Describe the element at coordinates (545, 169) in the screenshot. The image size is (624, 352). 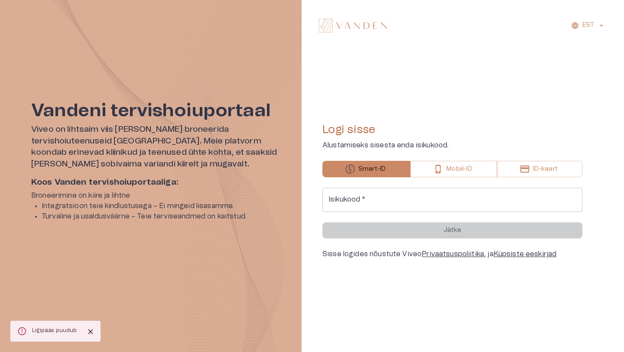
I see `p: ID-kaart` at that location.